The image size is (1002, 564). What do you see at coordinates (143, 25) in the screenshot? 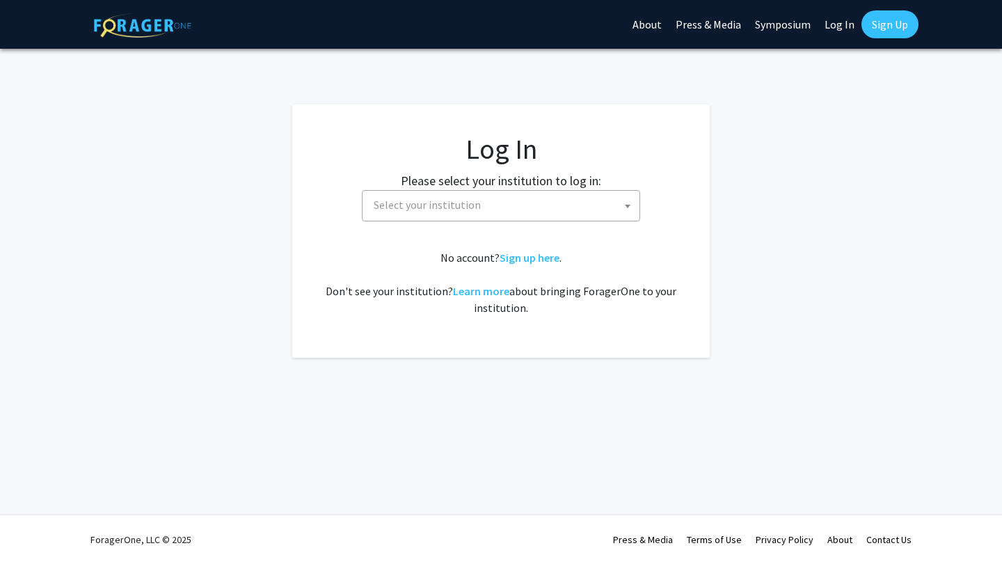
I see `img: ForagerOne Logo` at bounding box center [143, 25].